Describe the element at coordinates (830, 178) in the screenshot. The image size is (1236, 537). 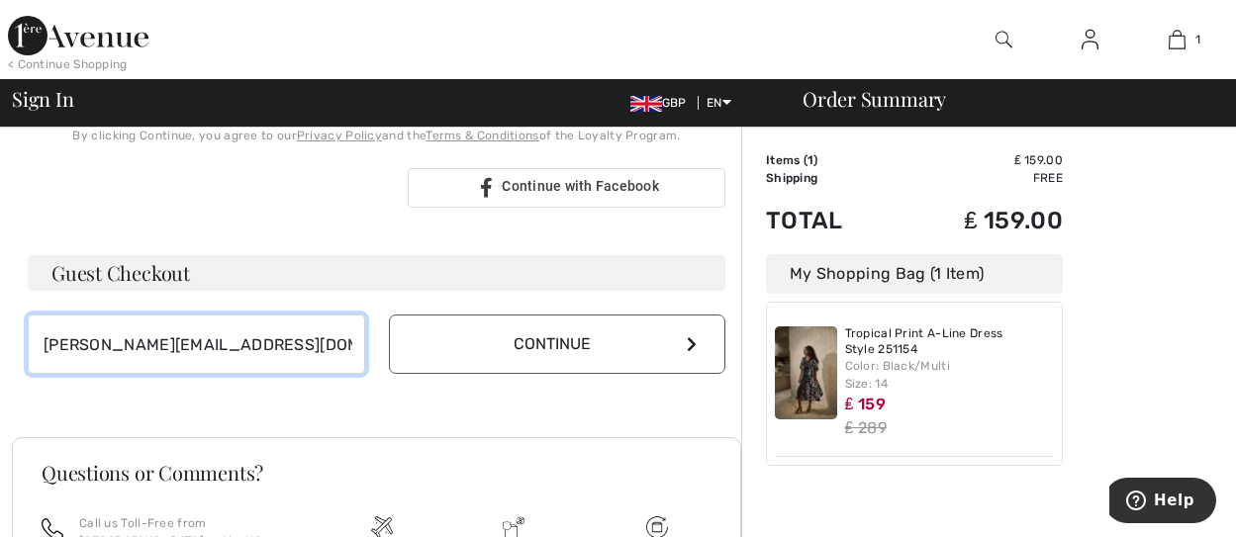
I see `td: Shipping` at that location.